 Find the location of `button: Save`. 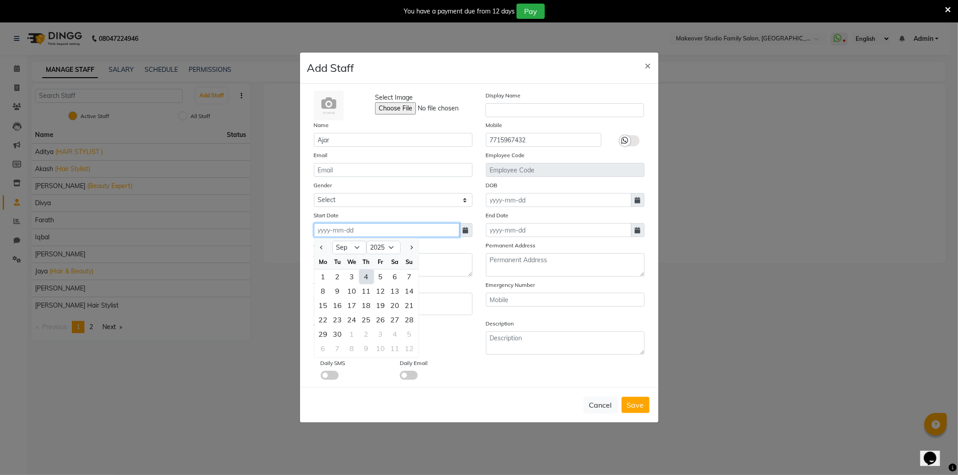

button: Save is located at coordinates (636, 405).